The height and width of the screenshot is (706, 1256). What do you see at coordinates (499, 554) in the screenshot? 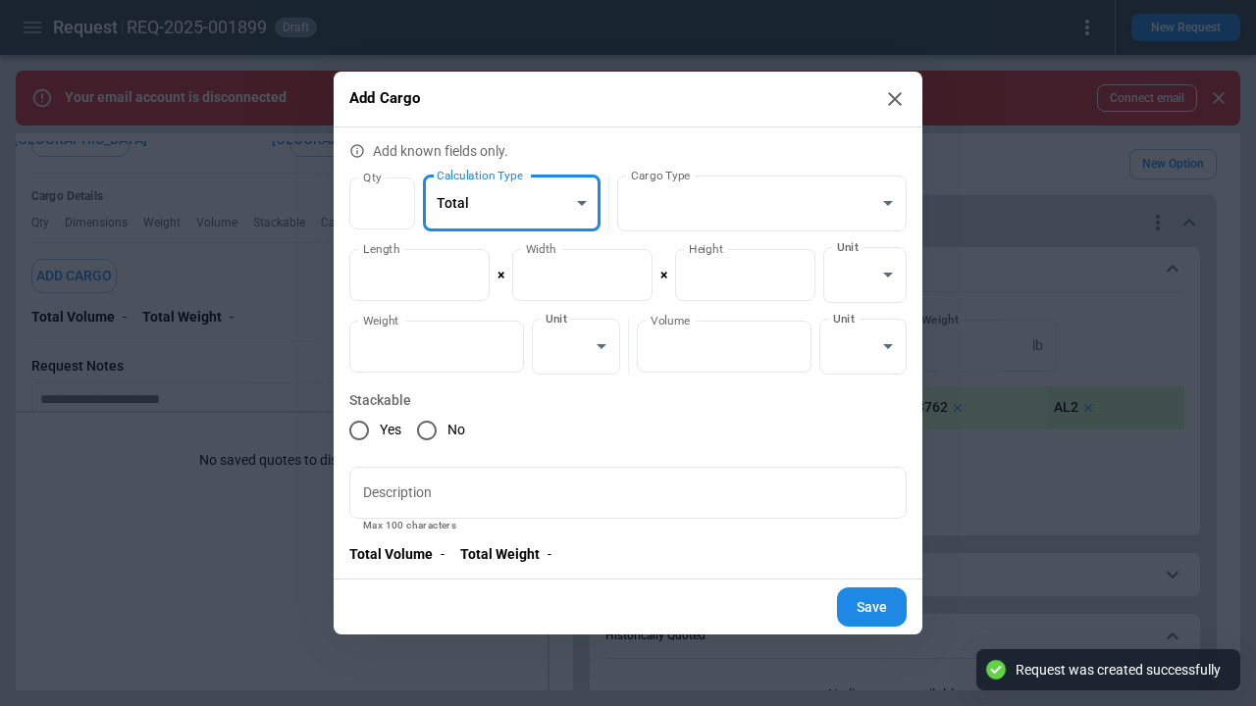
I see `p: Total Weight` at bounding box center [499, 554].